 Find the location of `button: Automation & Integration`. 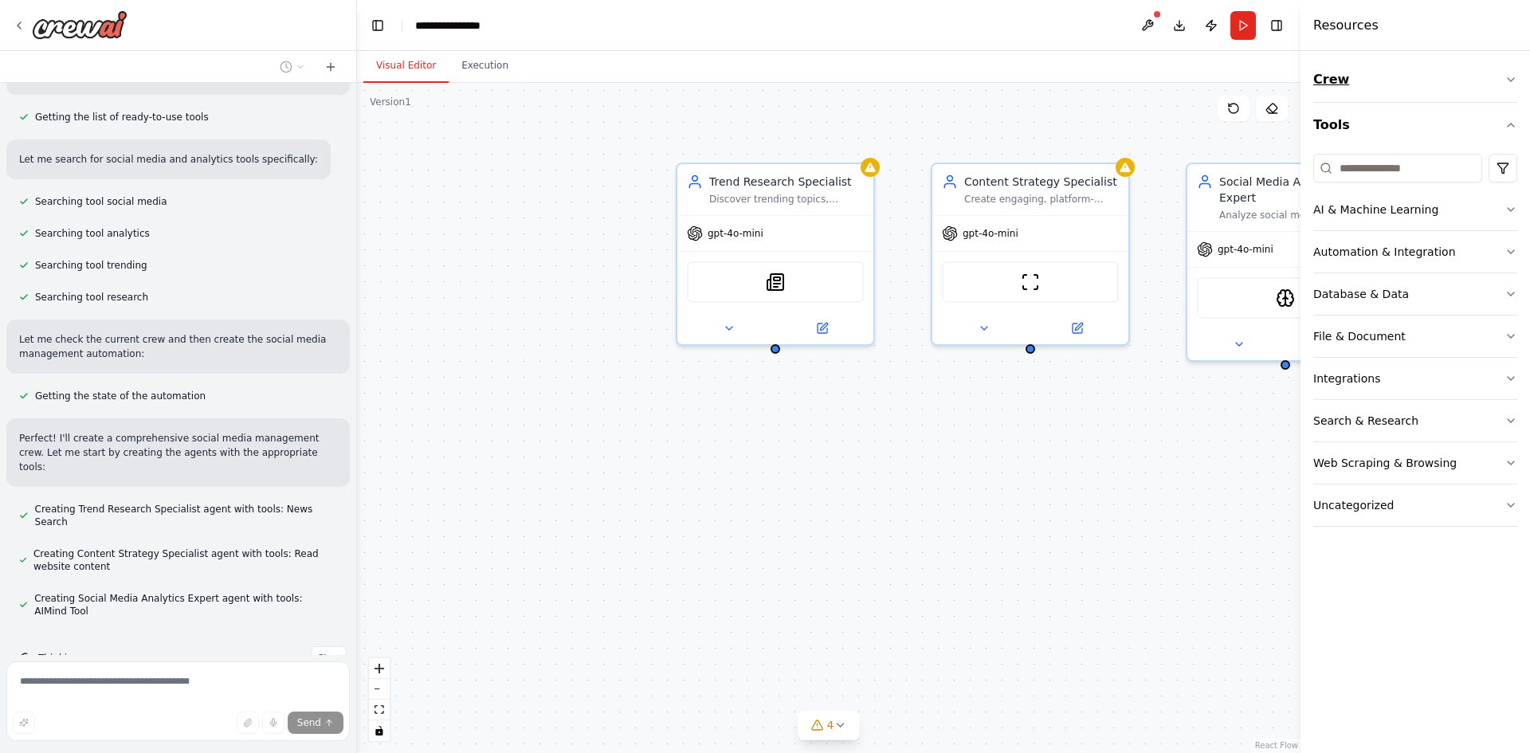

button: Automation & Integration is located at coordinates (1415, 252).